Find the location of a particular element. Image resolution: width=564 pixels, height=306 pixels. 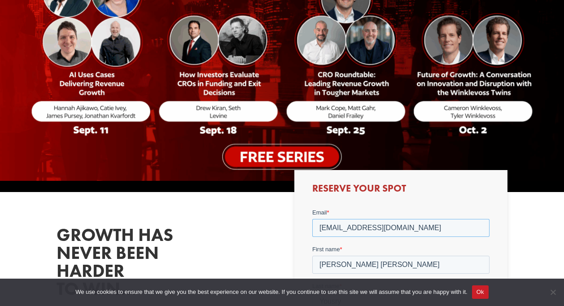

button: Ok is located at coordinates (480, 292).